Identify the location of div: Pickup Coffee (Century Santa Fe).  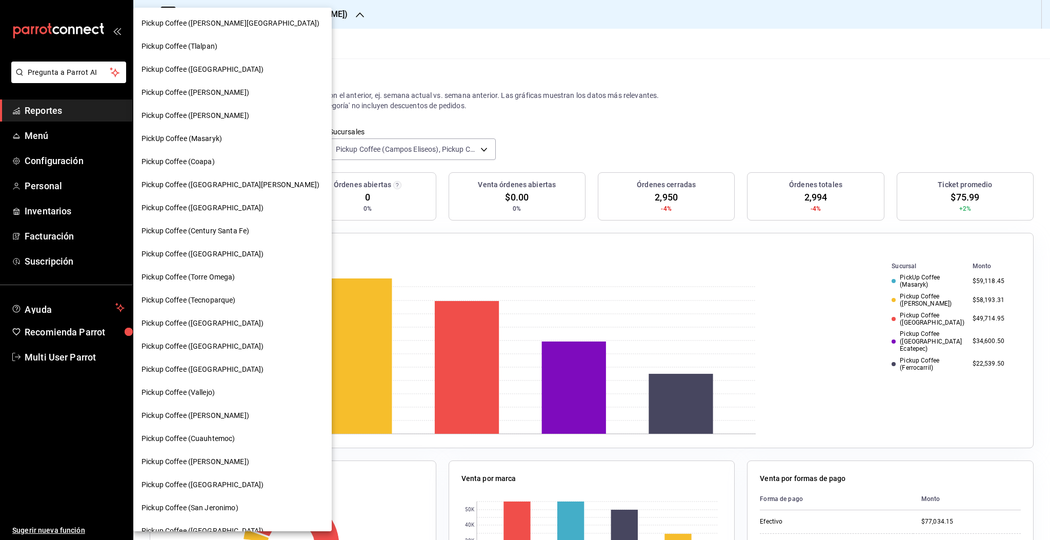
(232, 231).